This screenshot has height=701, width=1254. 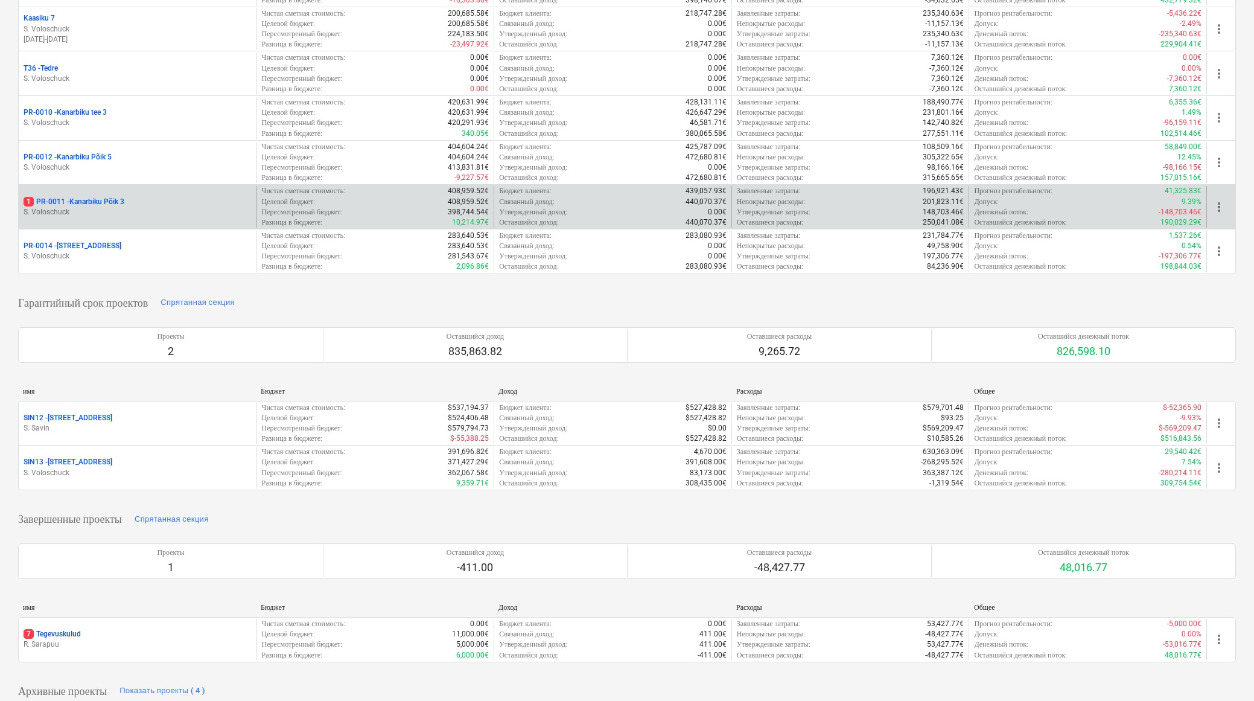 I want to click on p: 630,363.09€, so click(x=943, y=452).